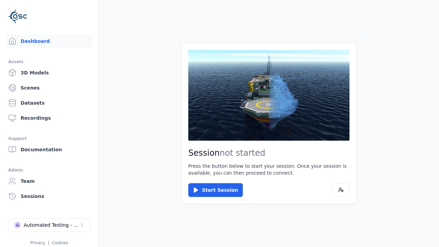 The height and width of the screenshot is (247, 439). I want to click on a: Sessions, so click(49, 196).